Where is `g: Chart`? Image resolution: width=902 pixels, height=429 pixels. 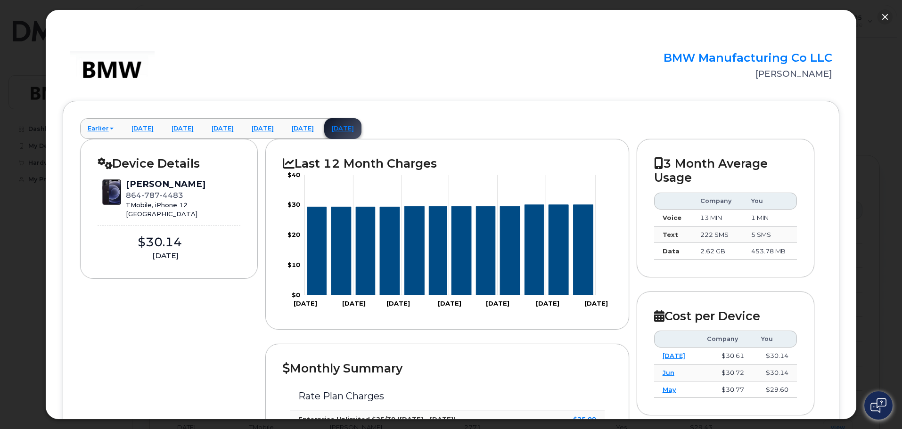
g: Chart is located at coordinates (448, 239).